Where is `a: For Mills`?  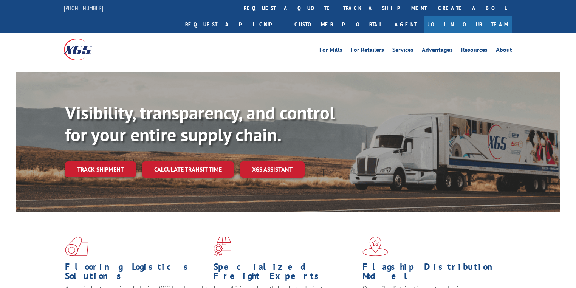 a: For Mills is located at coordinates (331, 51).